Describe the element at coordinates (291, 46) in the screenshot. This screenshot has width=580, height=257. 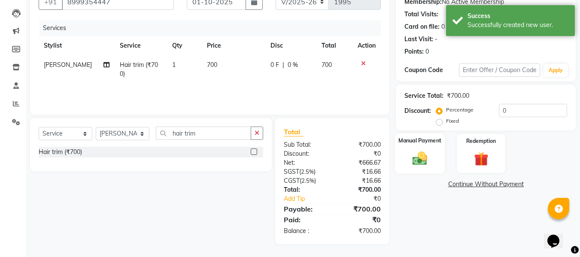
I see `th: Disc` at that location.